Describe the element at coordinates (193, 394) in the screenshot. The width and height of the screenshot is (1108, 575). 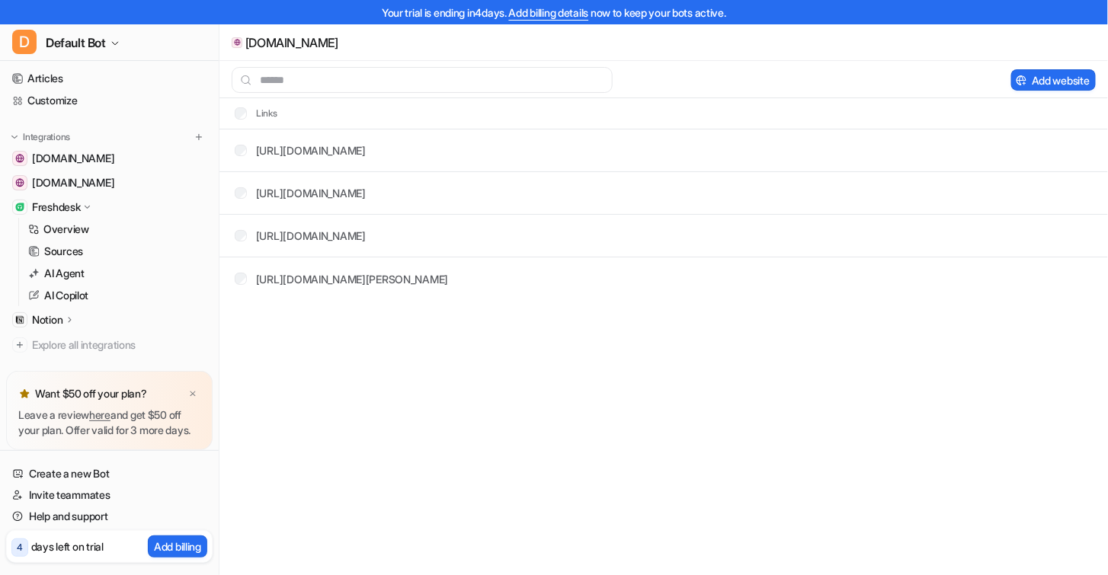
I see `img: x` at that location.